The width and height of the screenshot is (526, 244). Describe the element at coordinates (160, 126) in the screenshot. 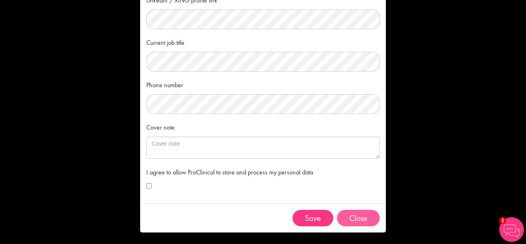

I see `label: Cover note` at that location.